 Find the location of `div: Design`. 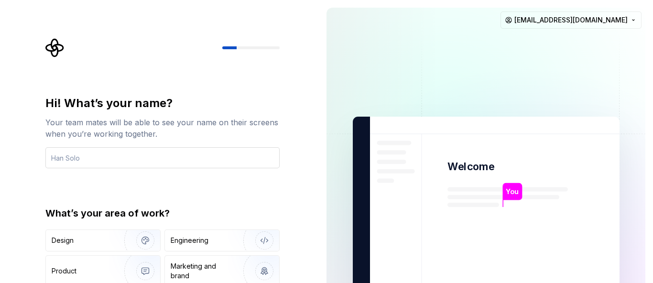

div: Design is located at coordinates (63, 240).